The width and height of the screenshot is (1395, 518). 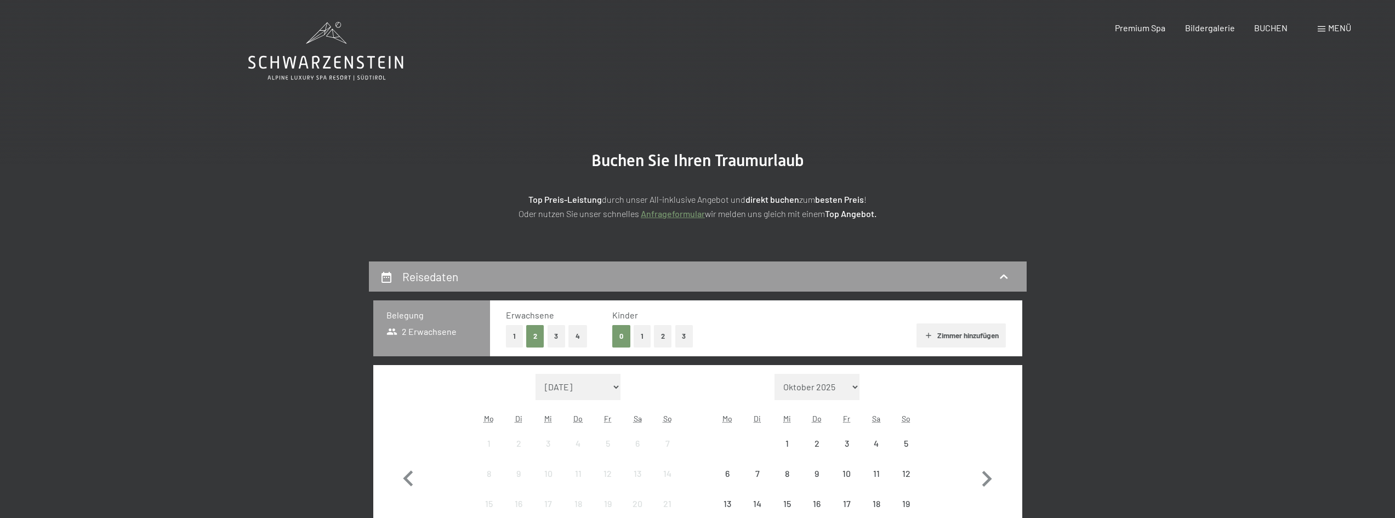 What do you see at coordinates (667, 483) in the screenshot?
I see `div: 14` at bounding box center [667, 483].